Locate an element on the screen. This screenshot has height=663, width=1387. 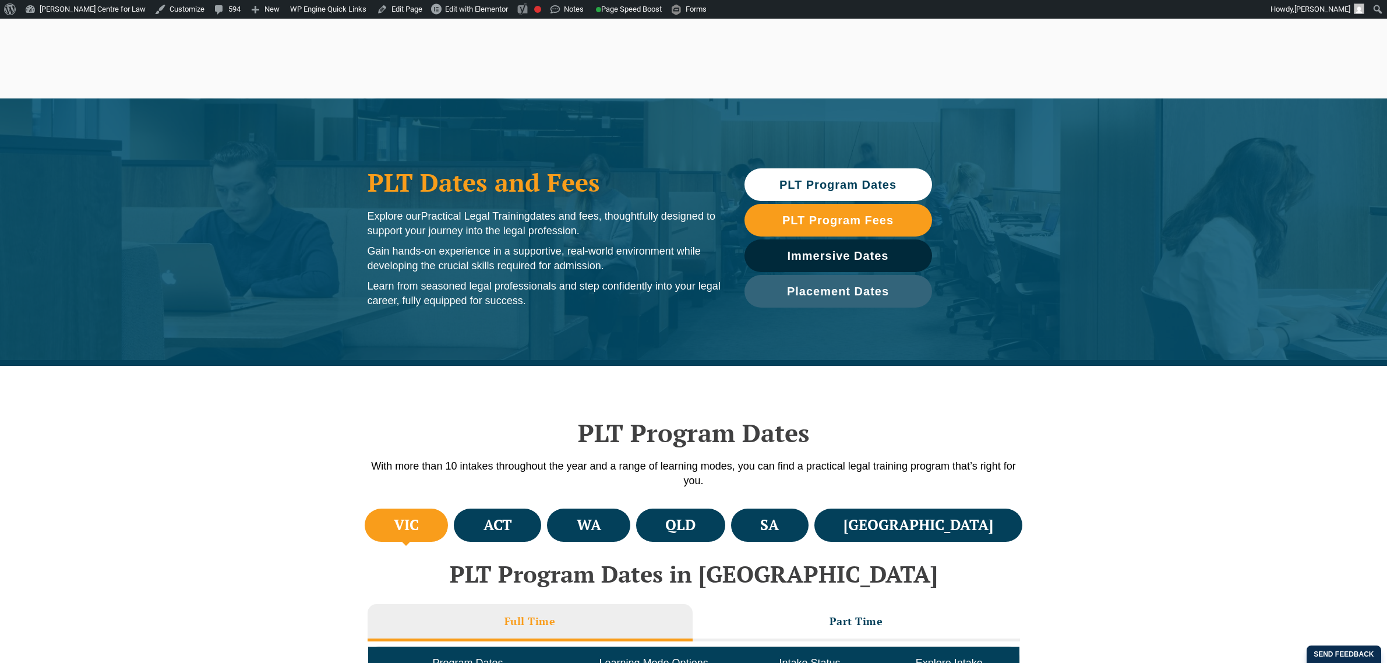
span: Immersive Dates is located at coordinates (838, 256).